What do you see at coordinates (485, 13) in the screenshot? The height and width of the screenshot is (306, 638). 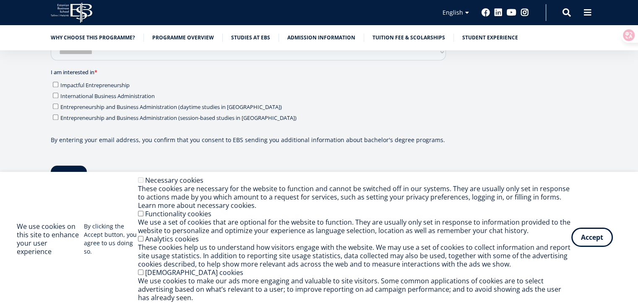 I see `a: Facebook` at bounding box center [485, 13].